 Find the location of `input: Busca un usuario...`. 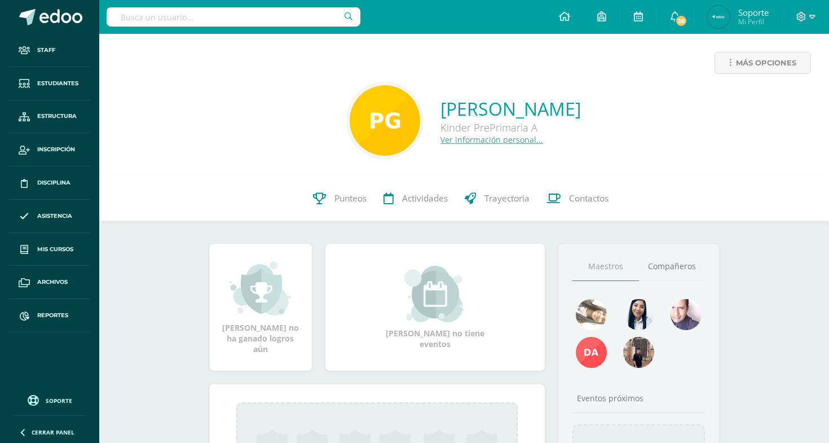

input: Busca un usuario... is located at coordinates (233, 17).